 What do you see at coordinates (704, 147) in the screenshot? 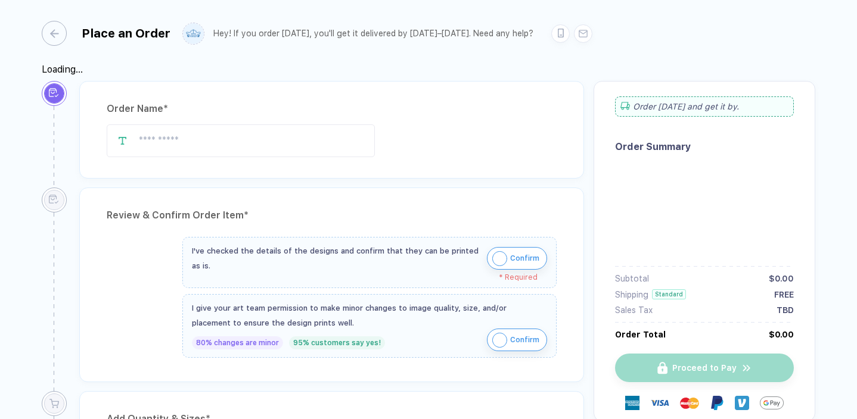
I see `div: Order Summary` at bounding box center [704, 147].